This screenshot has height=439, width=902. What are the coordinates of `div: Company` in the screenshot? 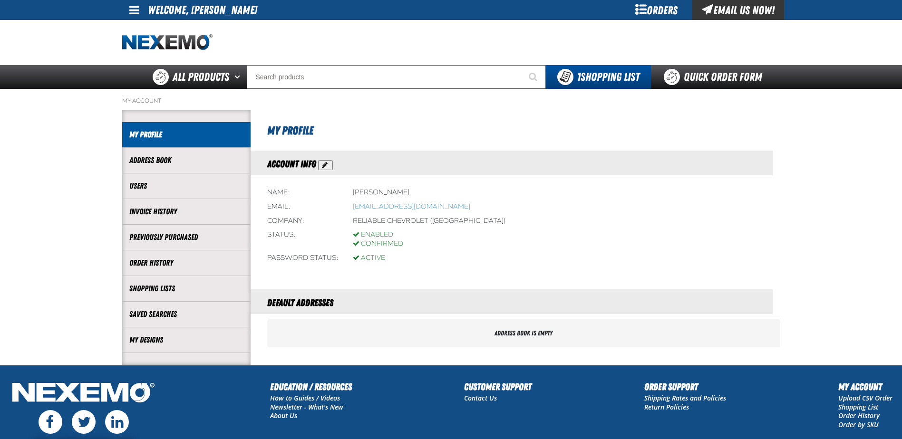 It's located at (303, 221).